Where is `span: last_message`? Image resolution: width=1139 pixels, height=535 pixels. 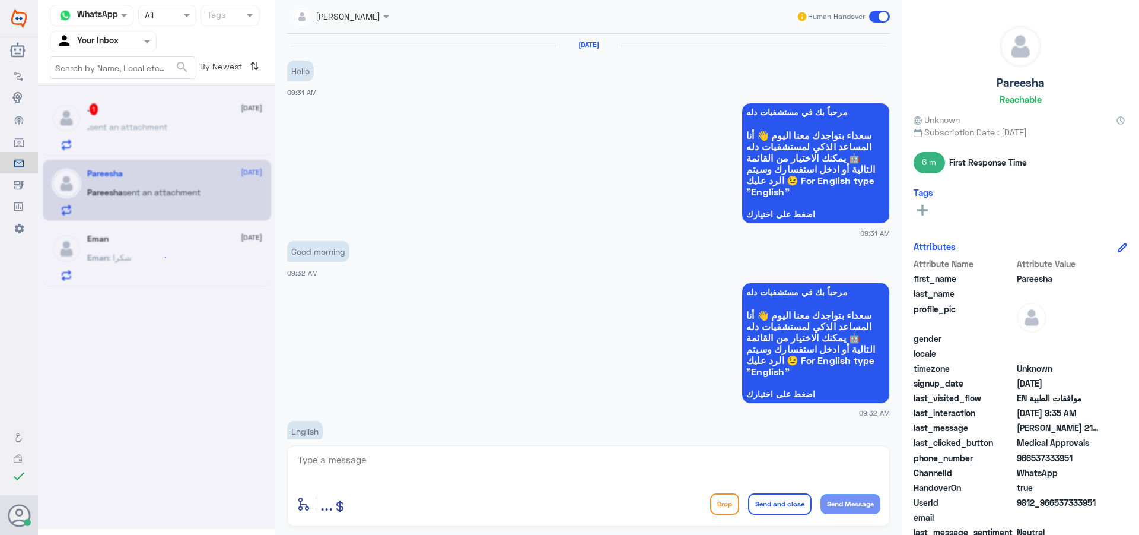 span: last_message is located at coordinates (964, 427).